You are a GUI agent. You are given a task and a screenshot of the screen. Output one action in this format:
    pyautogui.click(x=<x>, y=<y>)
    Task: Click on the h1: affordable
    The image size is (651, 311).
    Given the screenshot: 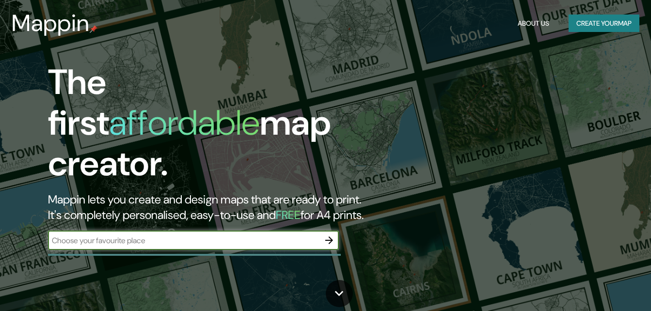 What is the action you would take?
    pyautogui.click(x=184, y=123)
    